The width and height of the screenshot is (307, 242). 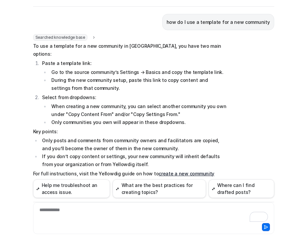 I want to click on li: During the new community setup, paste this link to copy content and settings from that community., so click(x=138, y=84).